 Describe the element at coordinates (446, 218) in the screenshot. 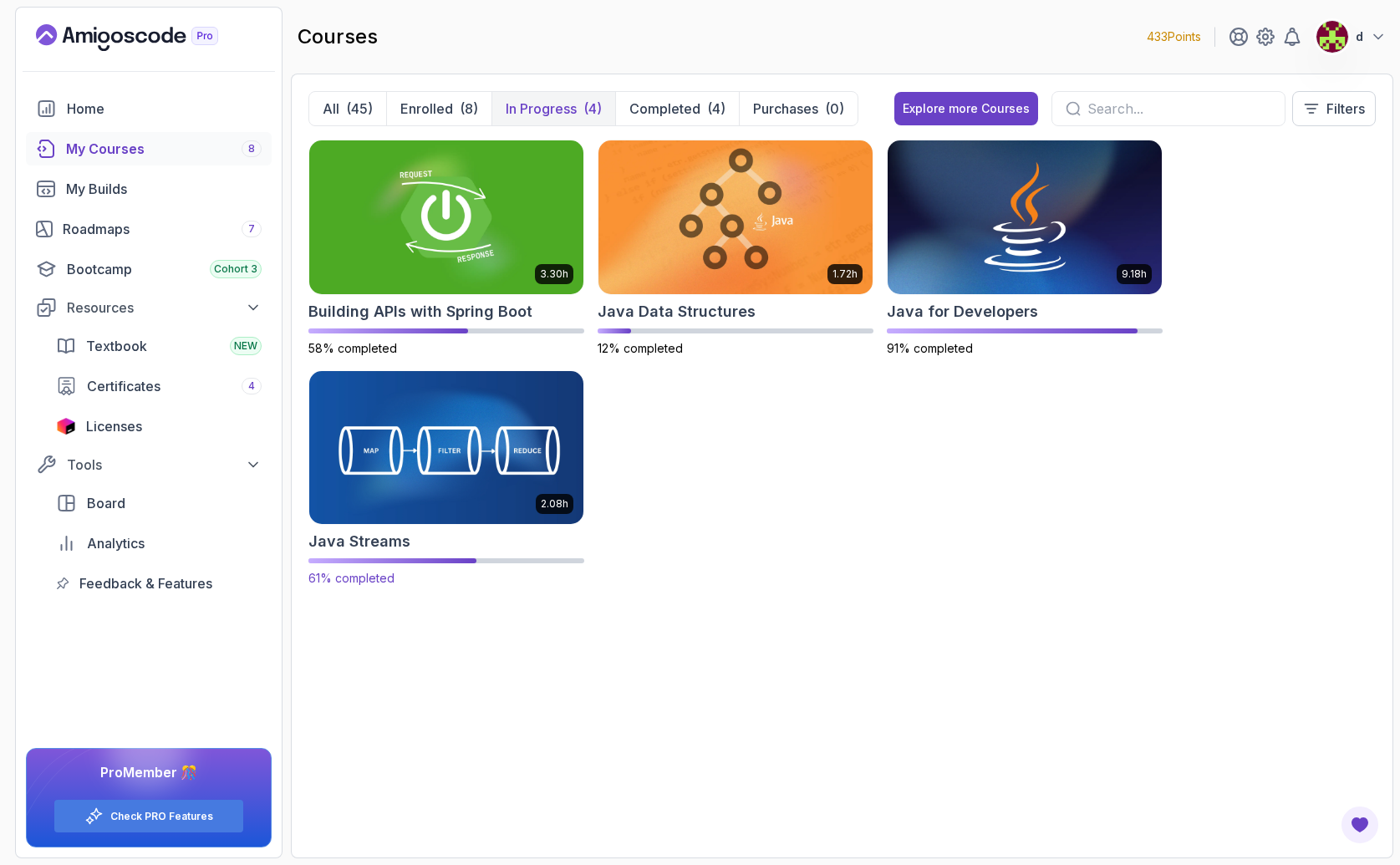

I see `img: Building APIs with Spring Boot card` at that location.